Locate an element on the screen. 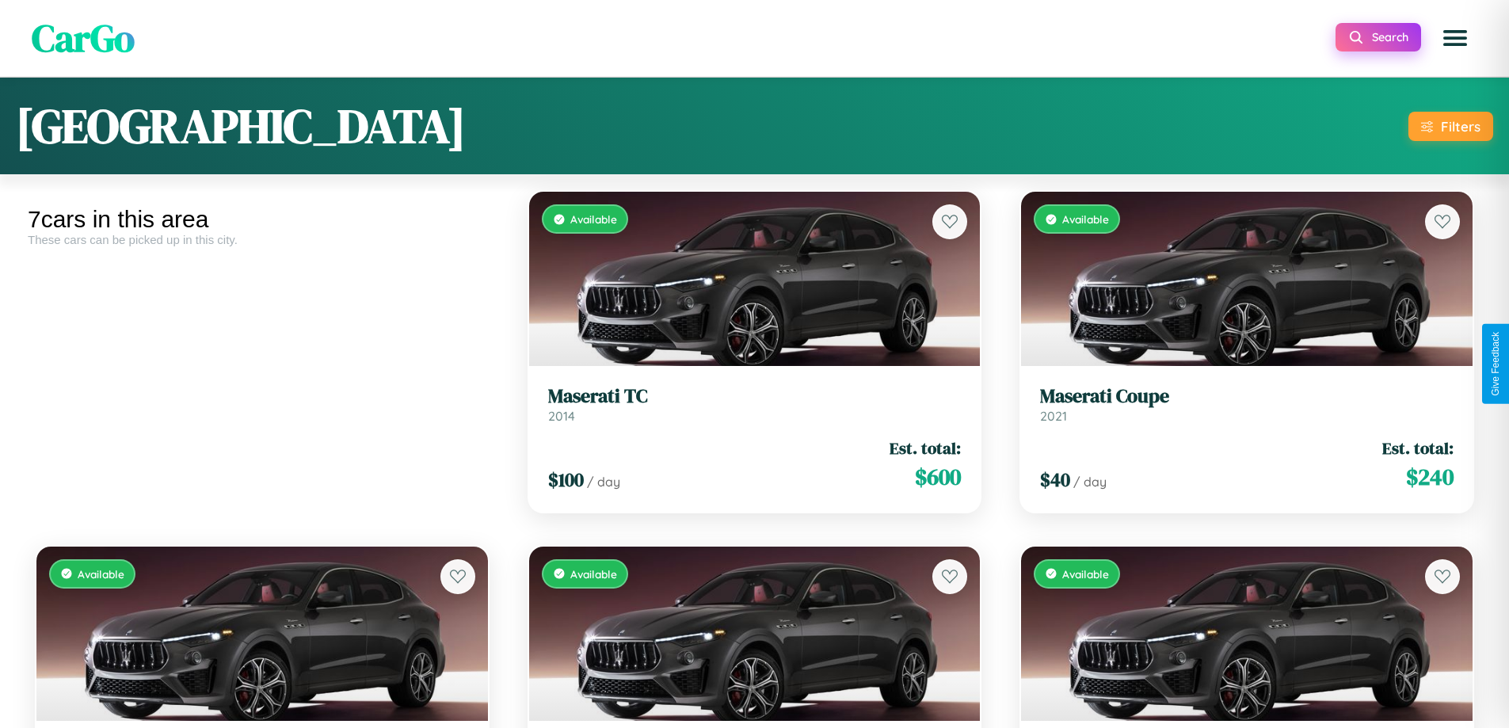 The height and width of the screenshot is (728, 1509). span: 2014 is located at coordinates (562, 416).